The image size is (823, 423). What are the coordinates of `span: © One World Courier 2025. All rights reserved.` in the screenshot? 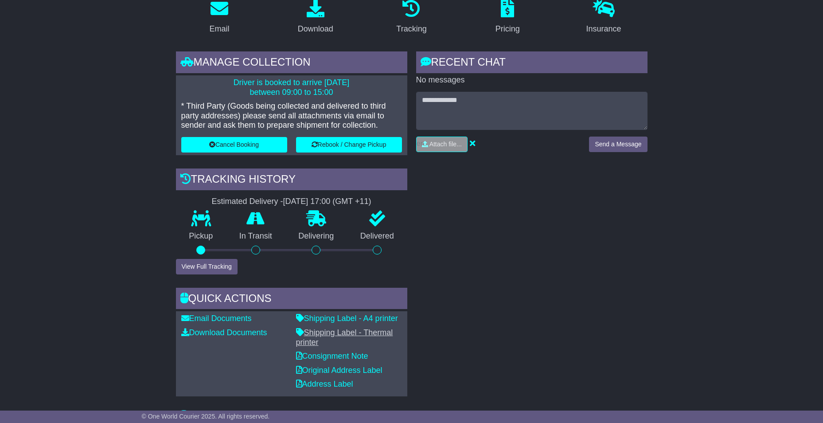 It's located at (206, 416).